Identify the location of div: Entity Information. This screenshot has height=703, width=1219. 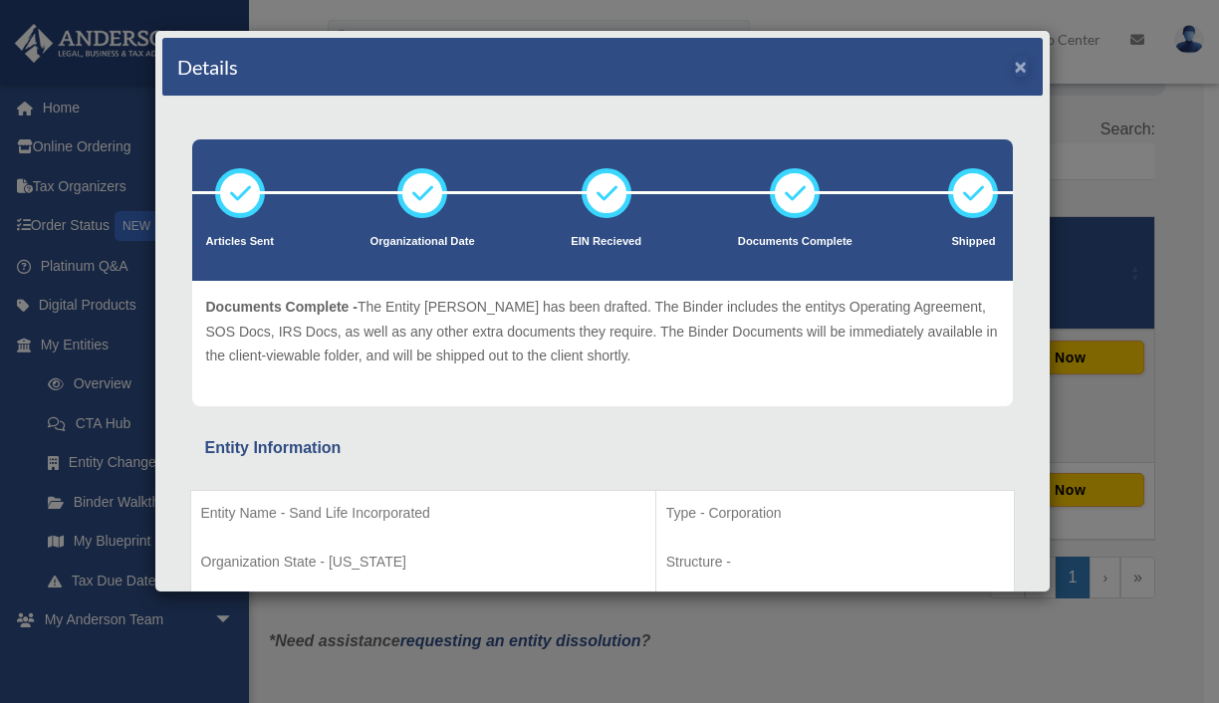
(603, 448).